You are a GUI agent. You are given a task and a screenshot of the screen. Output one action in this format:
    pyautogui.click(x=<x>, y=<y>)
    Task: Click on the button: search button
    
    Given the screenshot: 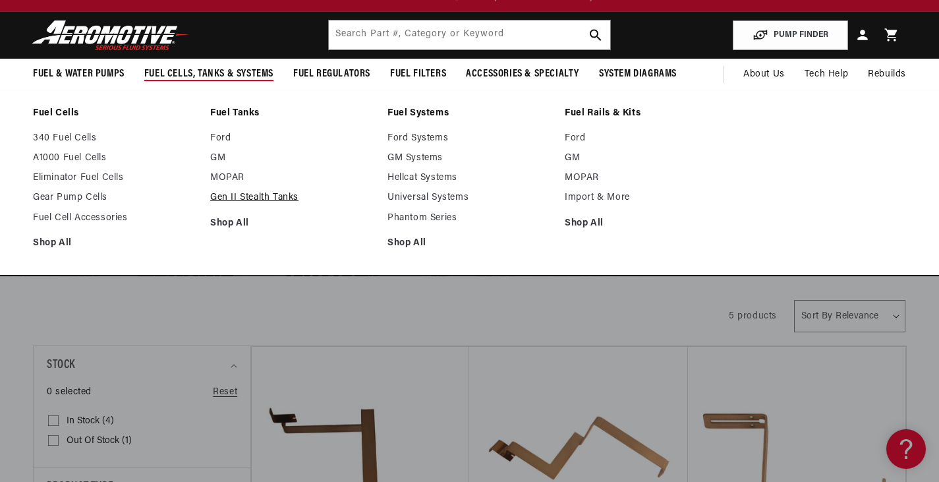 What is the action you would take?
    pyautogui.click(x=596, y=35)
    